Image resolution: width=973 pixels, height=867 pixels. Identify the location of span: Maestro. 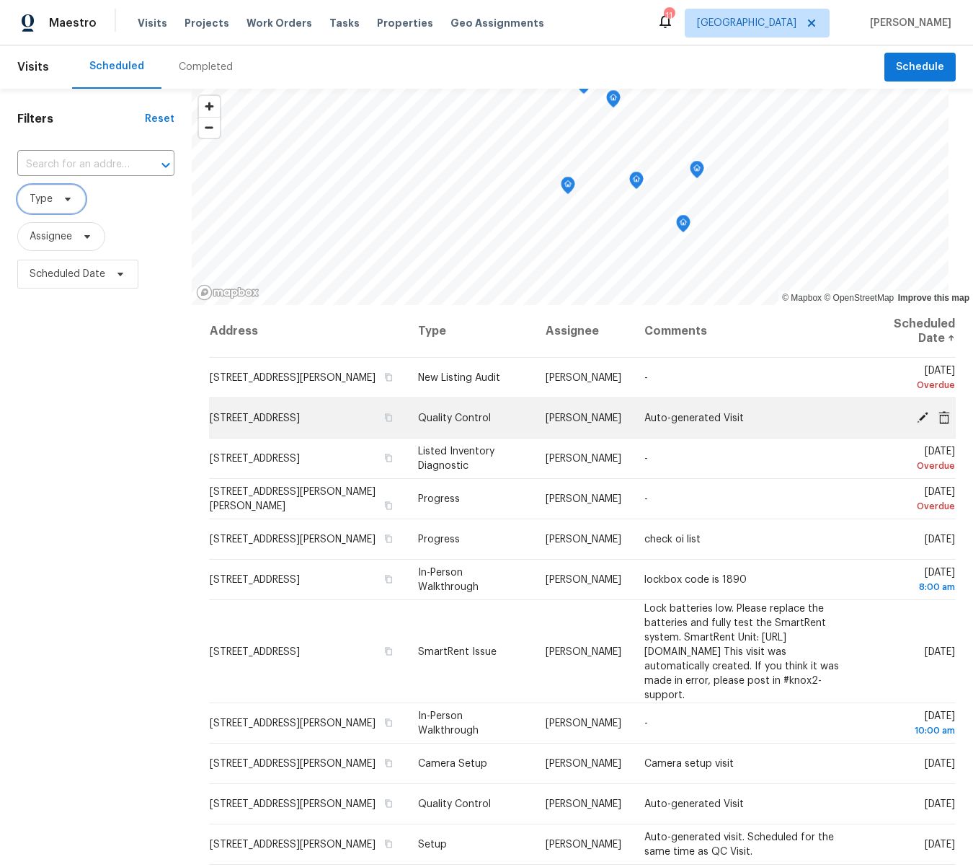
(73, 23).